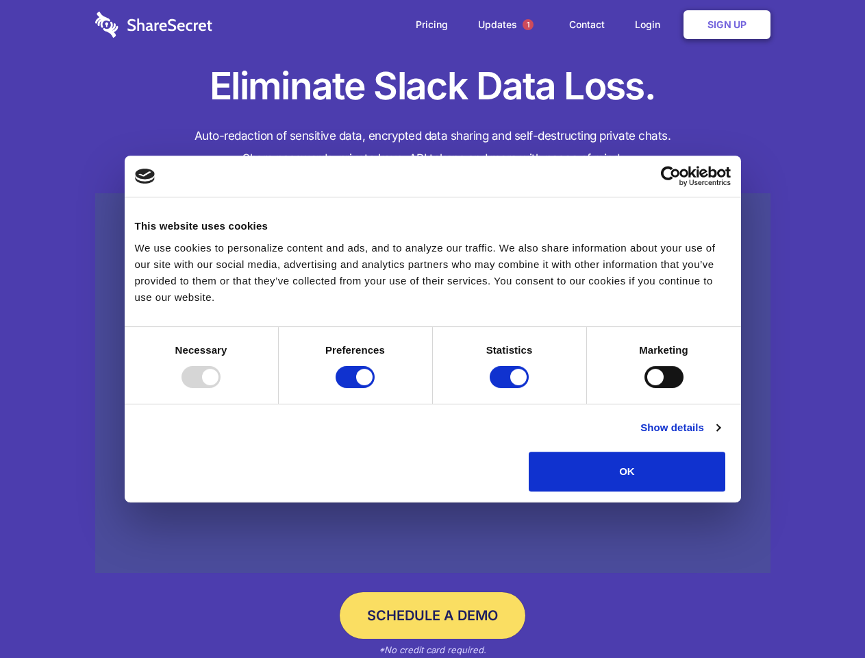 The width and height of the screenshot is (865, 658). What do you see at coordinates (510, 349) in the screenshot?
I see `strong: Statistics` at bounding box center [510, 349].